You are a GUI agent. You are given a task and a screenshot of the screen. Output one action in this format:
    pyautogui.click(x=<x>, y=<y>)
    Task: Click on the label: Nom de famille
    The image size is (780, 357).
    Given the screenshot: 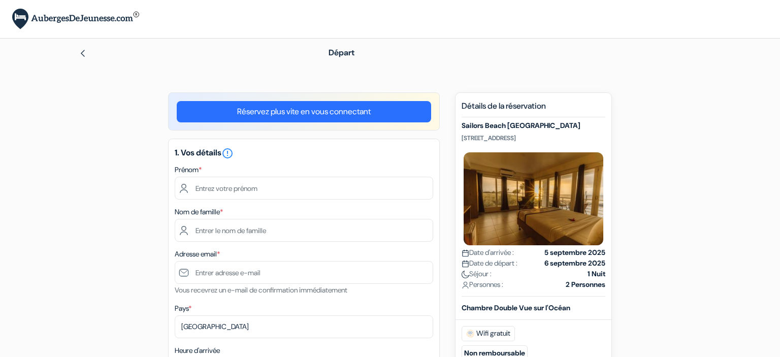 What is the action you would take?
    pyautogui.click(x=199, y=212)
    